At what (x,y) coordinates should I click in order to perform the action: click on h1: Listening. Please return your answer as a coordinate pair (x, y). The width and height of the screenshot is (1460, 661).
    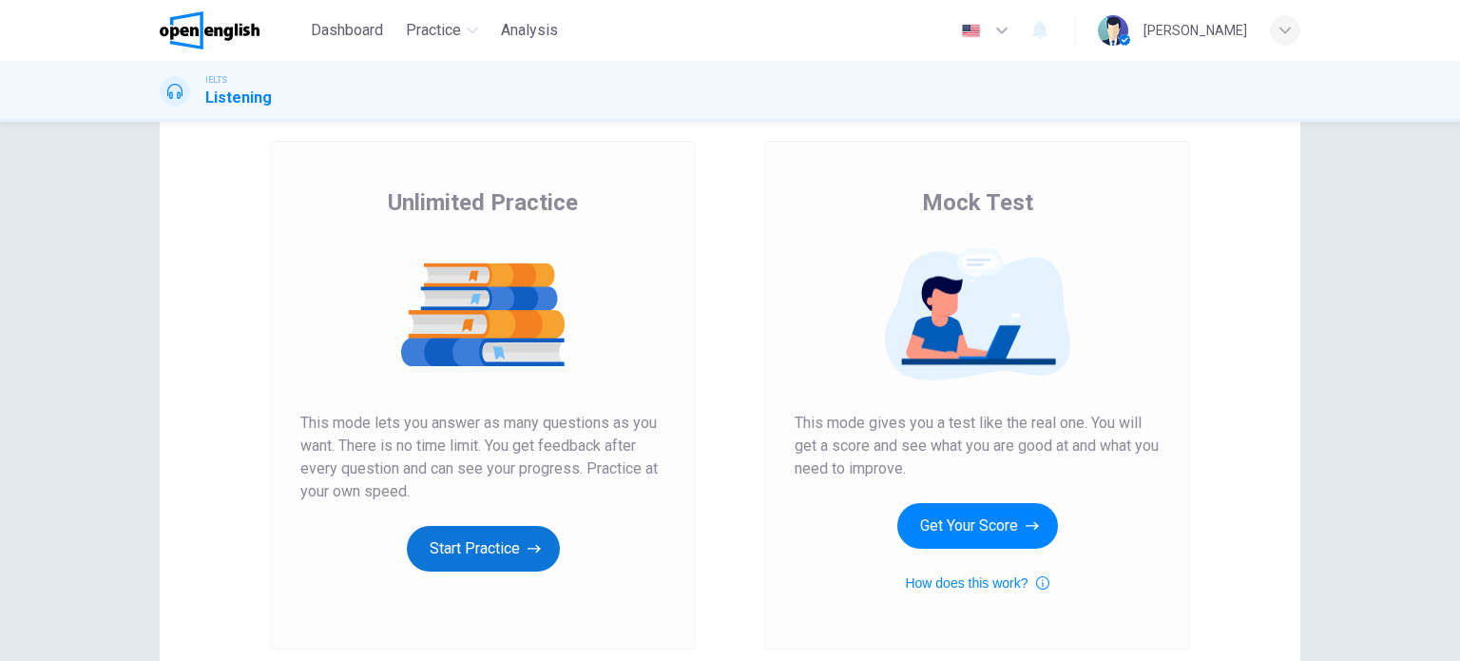
    Looking at the image, I should click on (239, 98).